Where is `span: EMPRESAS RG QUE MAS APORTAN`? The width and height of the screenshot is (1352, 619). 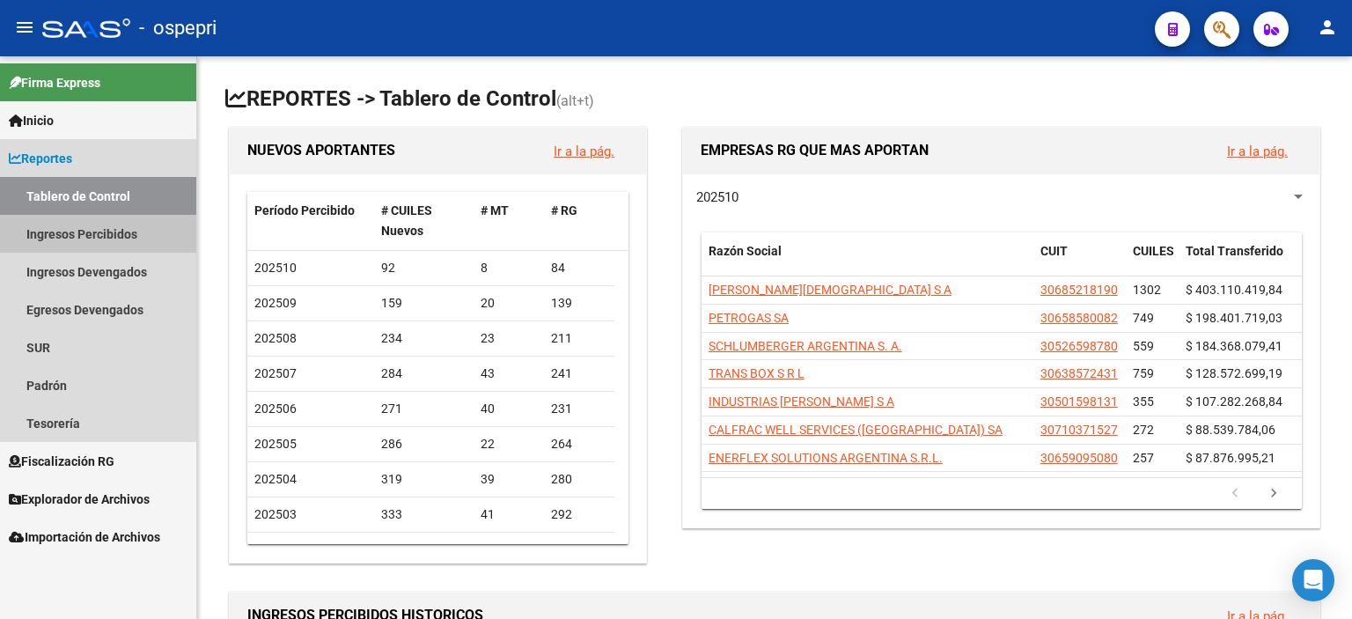
span: EMPRESAS RG QUE MAS APORTAN is located at coordinates (814, 150).